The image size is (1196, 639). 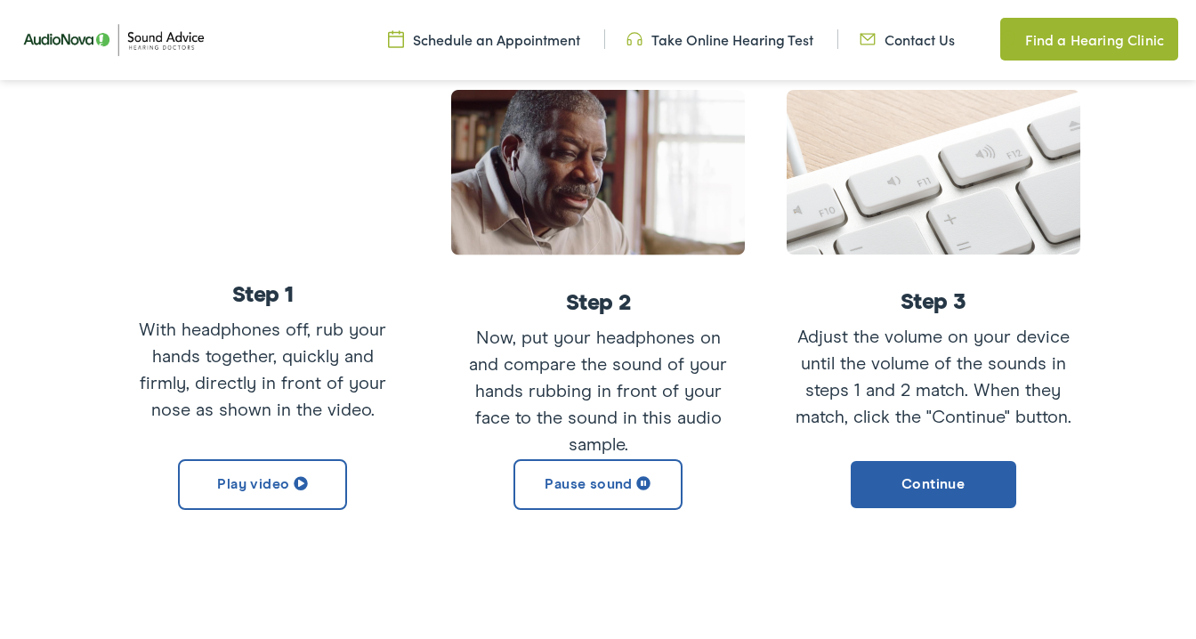 What do you see at coordinates (263, 484) in the screenshot?
I see `button: Play video` at bounding box center [263, 484].